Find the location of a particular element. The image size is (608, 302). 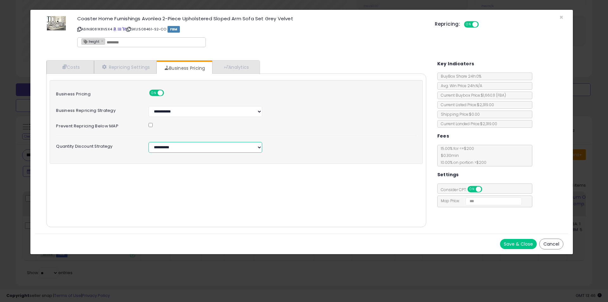

h5: Settings is located at coordinates (448, 175).